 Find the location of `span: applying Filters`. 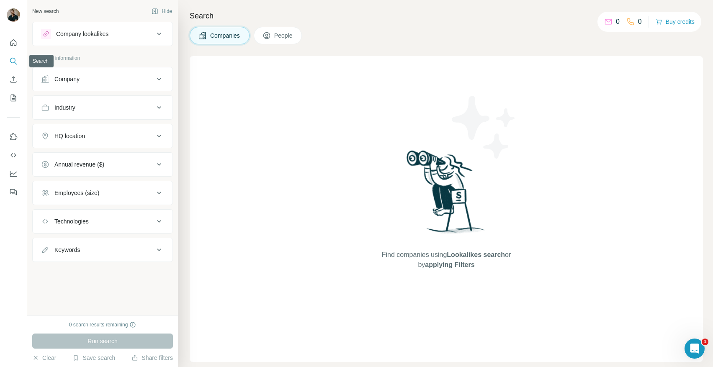

span: applying Filters is located at coordinates (449, 264).